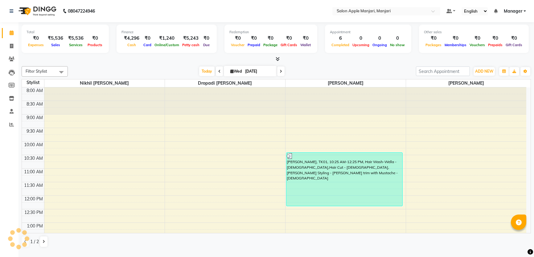  I want to click on span: Products, so click(95, 45).